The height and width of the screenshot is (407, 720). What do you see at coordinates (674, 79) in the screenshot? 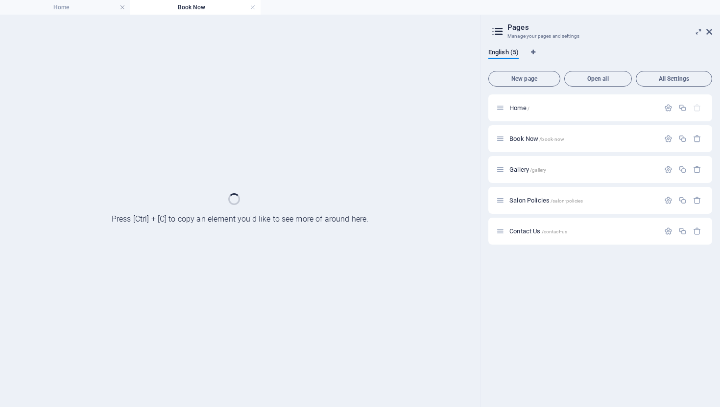
I see `span: All Settings` at bounding box center [674, 79].